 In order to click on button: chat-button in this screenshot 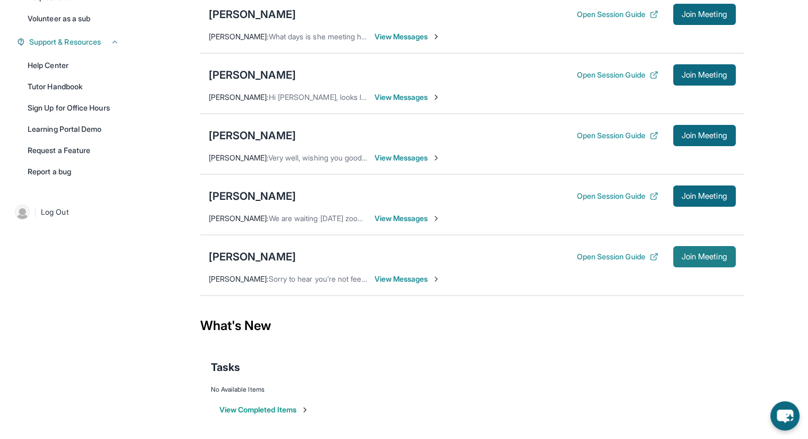, I will do `click(785, 416)`.